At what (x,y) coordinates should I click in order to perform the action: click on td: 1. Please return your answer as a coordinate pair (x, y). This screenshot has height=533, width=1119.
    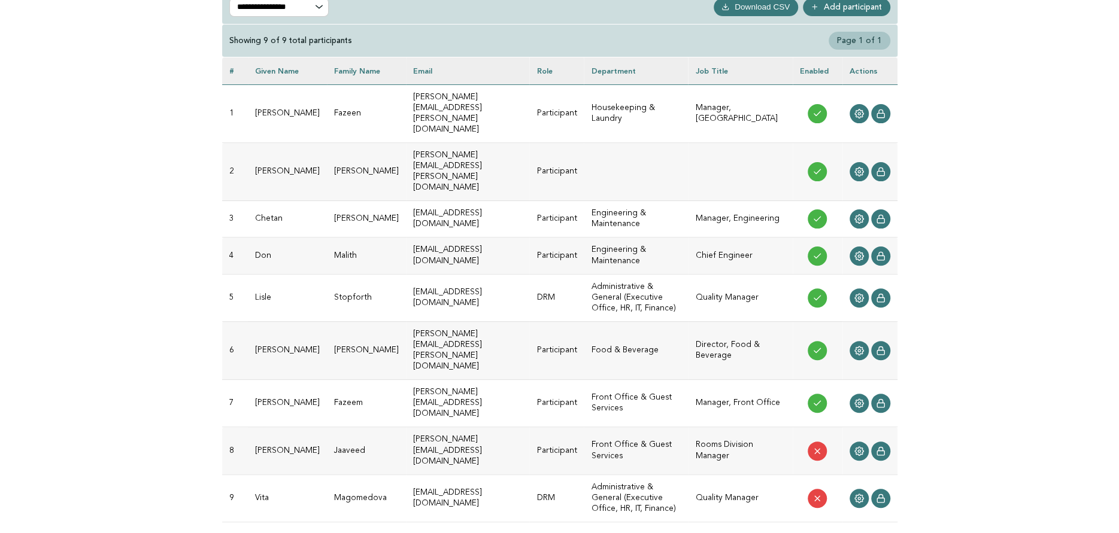
    Looking at the image, I should click on (235, 113).